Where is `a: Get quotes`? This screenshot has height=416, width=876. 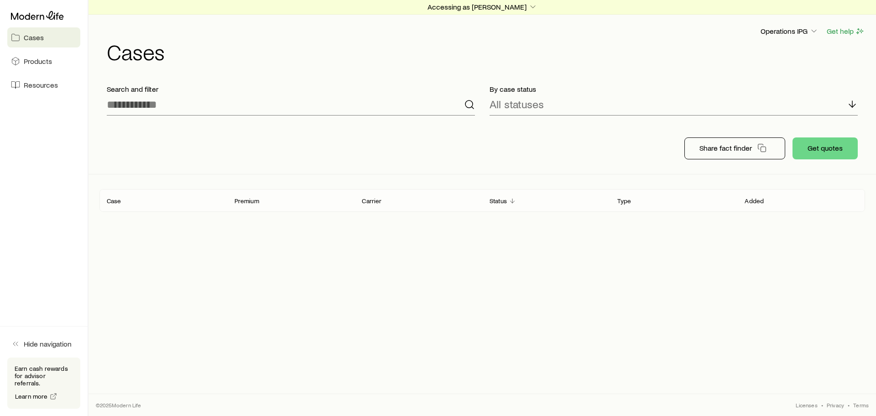
a: Get quotes is located at coordinates (825, 148).